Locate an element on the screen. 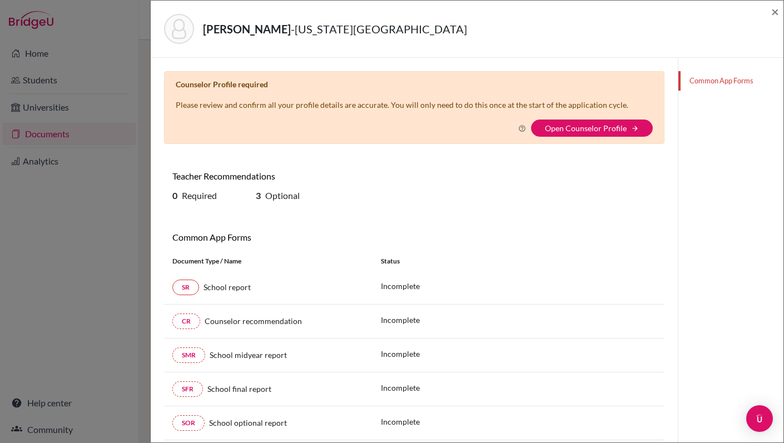  h6: Common App Forms is located at coordinates (289, 237).